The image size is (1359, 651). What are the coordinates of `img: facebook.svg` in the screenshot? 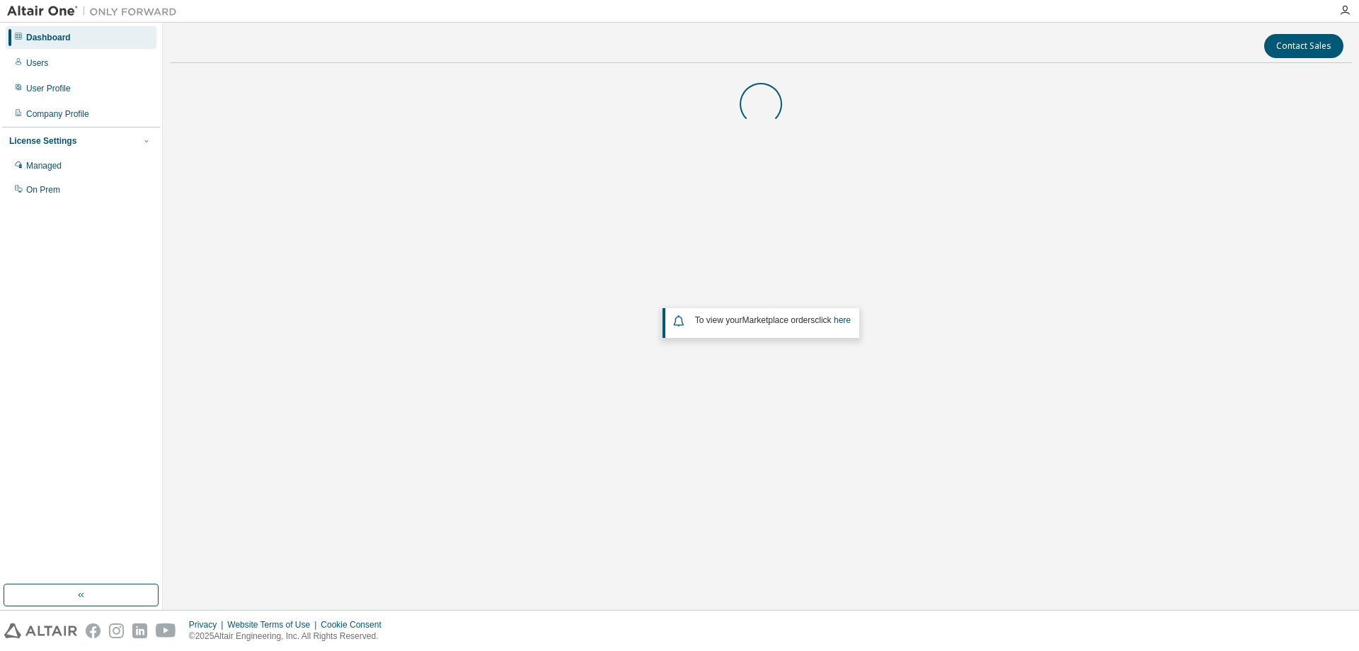 It's located at (93, 630).